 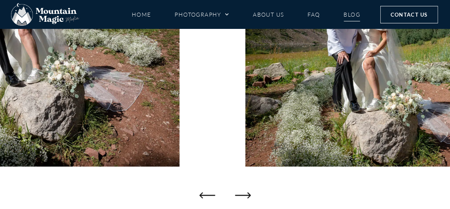 I want to click on a: Contact Us, so click(x=409, y=15).